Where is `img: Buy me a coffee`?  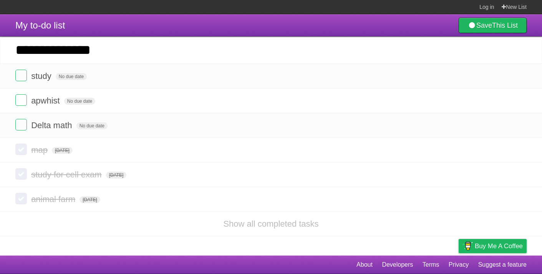 img: Buy me a coffee is located at coordinates (468, 245).